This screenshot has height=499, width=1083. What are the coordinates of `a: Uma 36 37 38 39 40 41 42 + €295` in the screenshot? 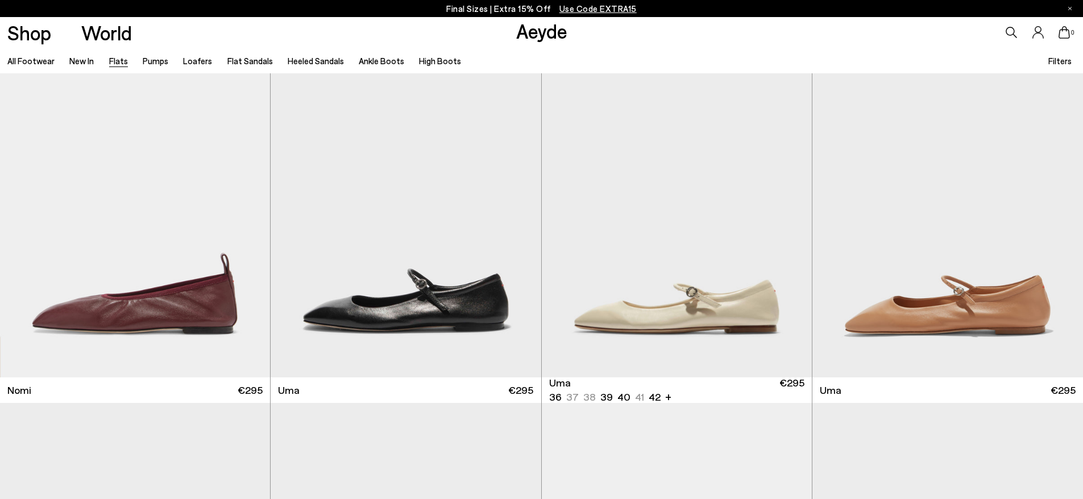 It's located at (677, 390).